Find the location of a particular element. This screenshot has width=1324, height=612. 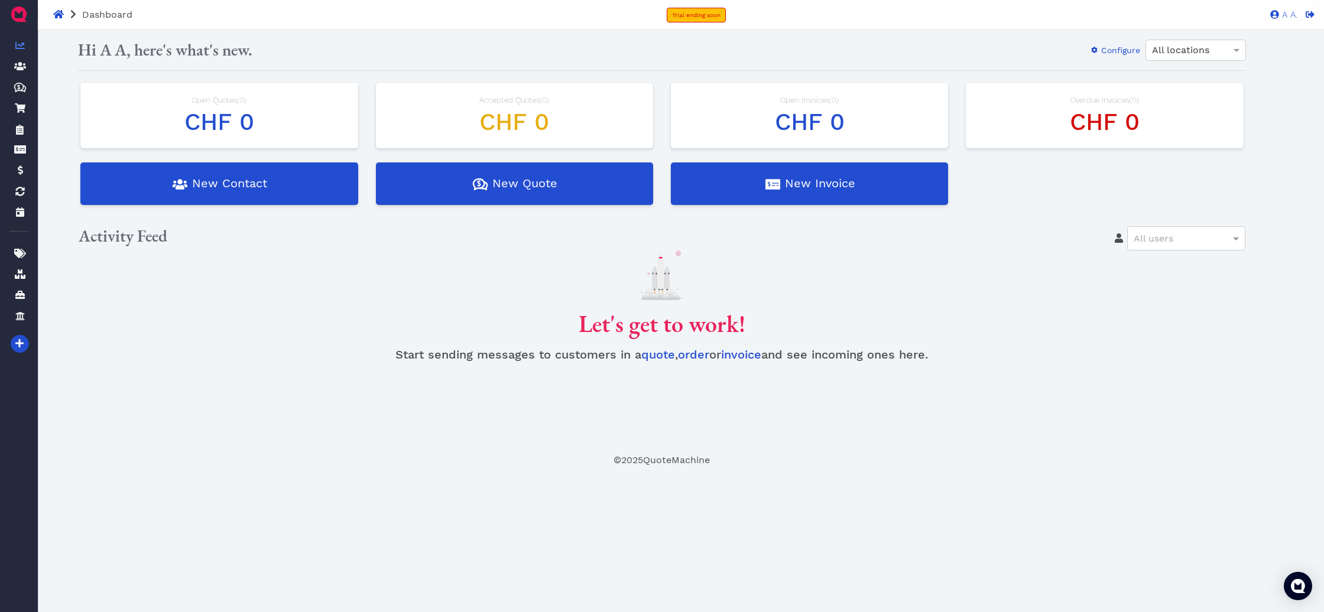

div: Accepted Quotes ( ) is located at coordinates (514, 100).